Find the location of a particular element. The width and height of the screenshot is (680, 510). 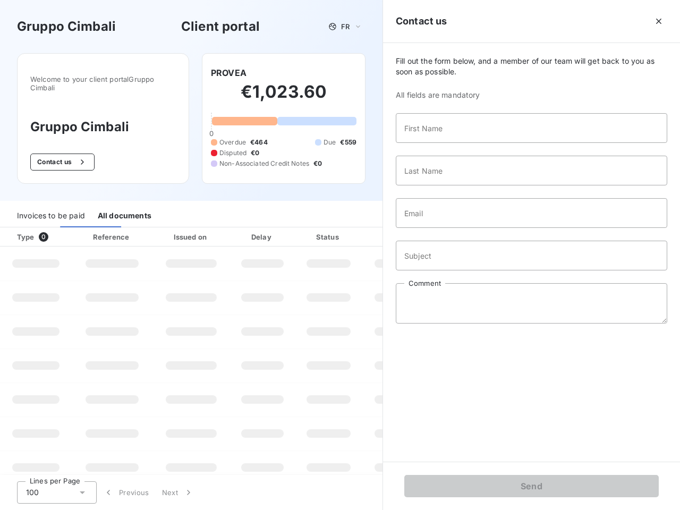

span: All fields are mandatory is located at coordinates (531, 95).